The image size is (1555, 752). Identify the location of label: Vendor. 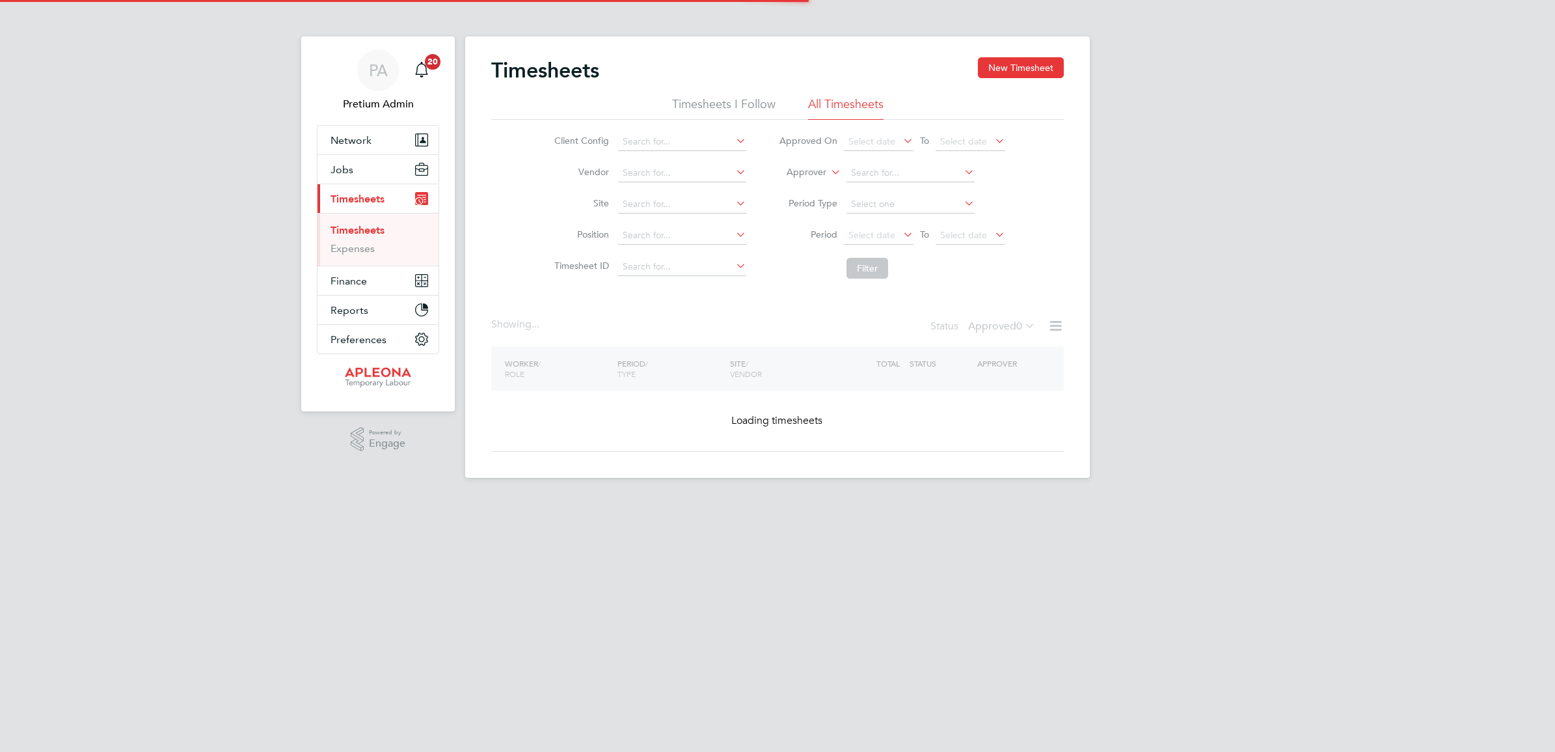
(580, 172).